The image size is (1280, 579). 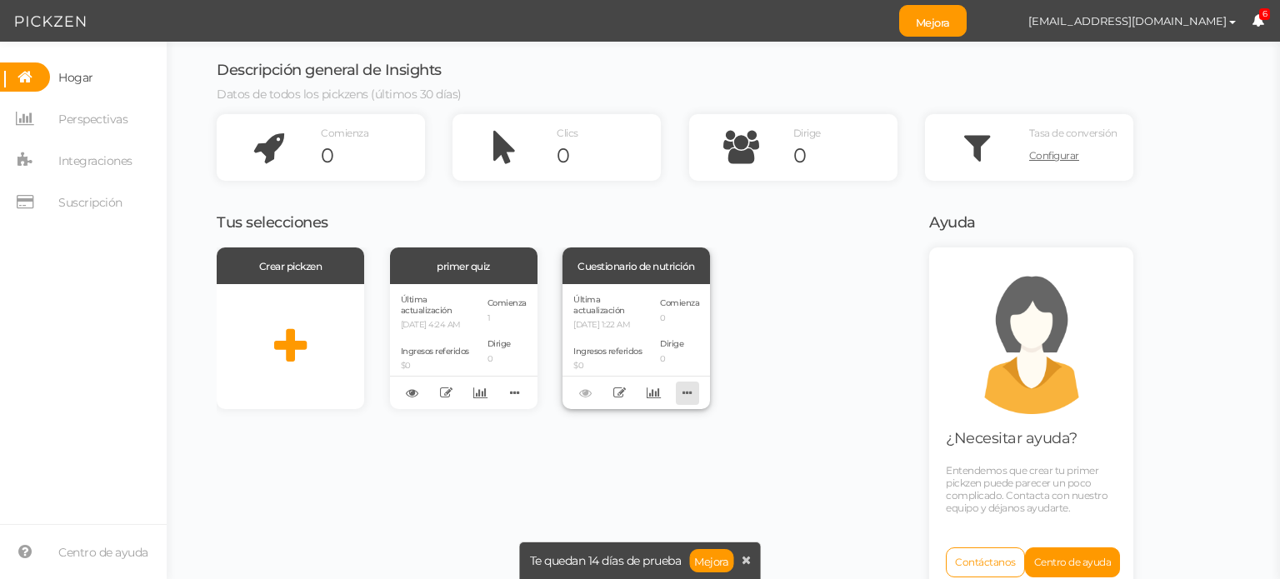 What do you see at coordinates (636, 266) in the screenshot?
I see `font: Cuestionario de nutrición` at bounding box center [636, 266].